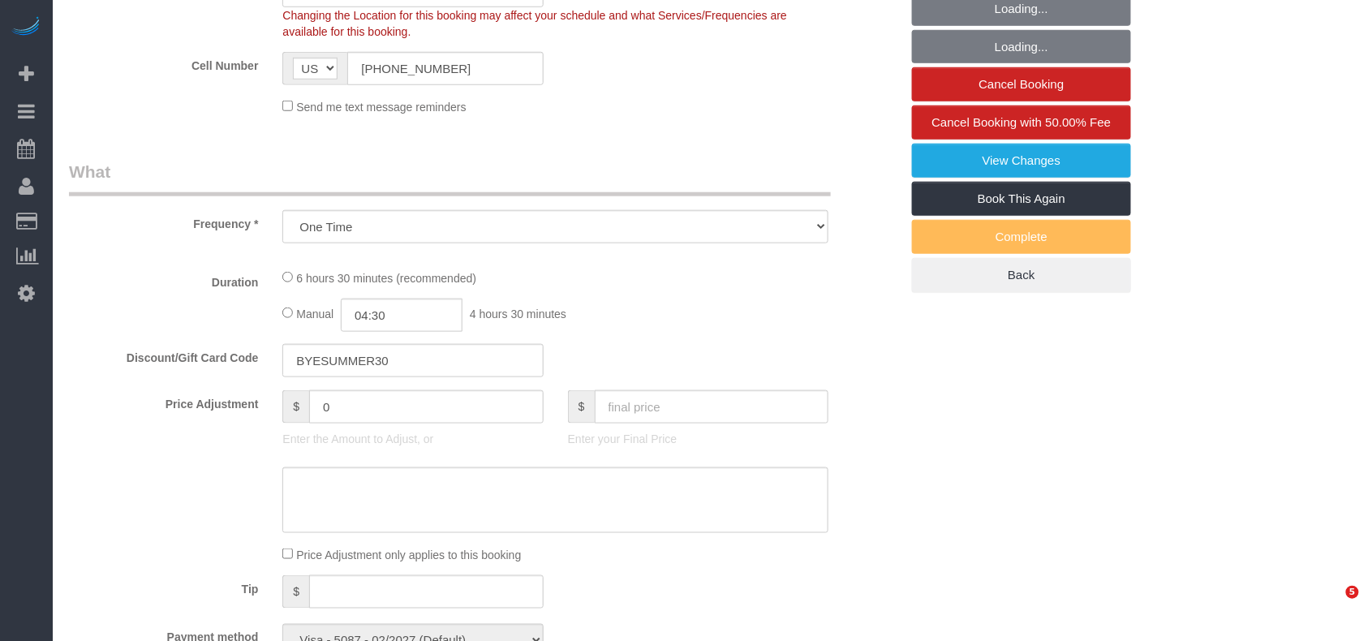  What do you see at coordinates (163, 355) in the screenshot?
I see `label: Discount/Gift Card Code` at bounding box center [163, 355].